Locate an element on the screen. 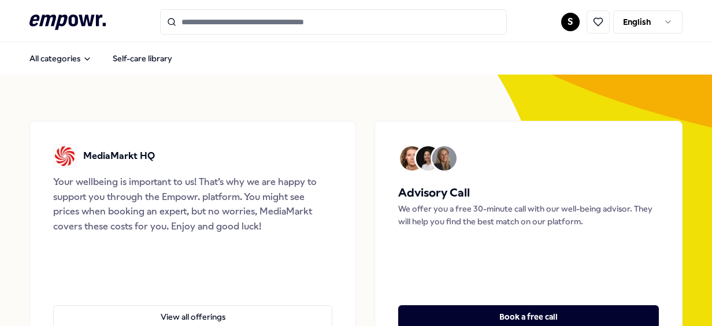 The height and width of the screenshot is (326, 712). nav: Main is located at coordinates (101, 58).